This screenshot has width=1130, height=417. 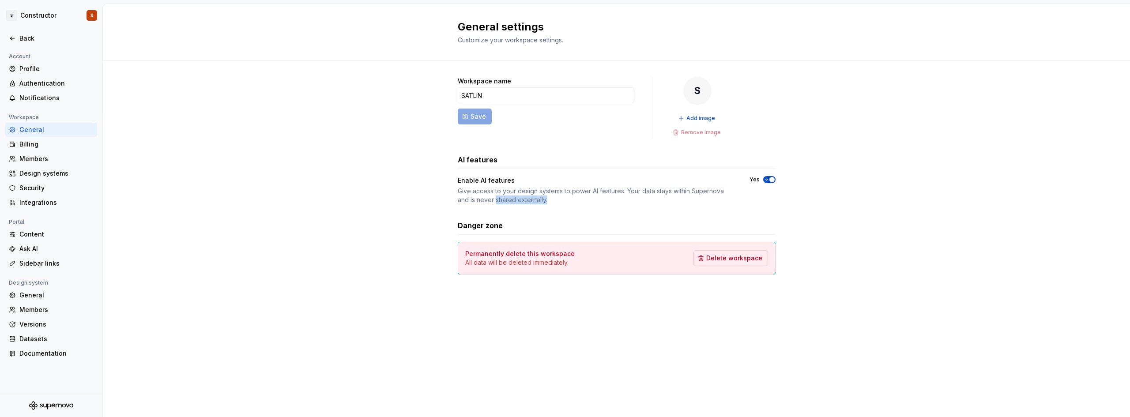 I want to click on div: Profile, so click(x=57, y=69).